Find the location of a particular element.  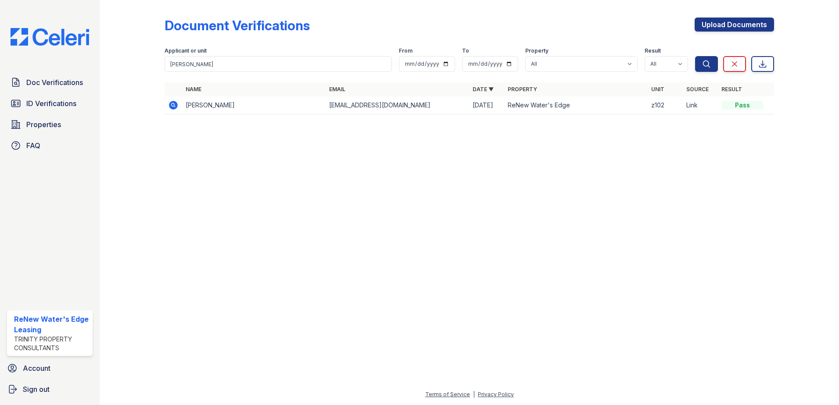

a: Doc Verifications is located at coordinates (50, 82).